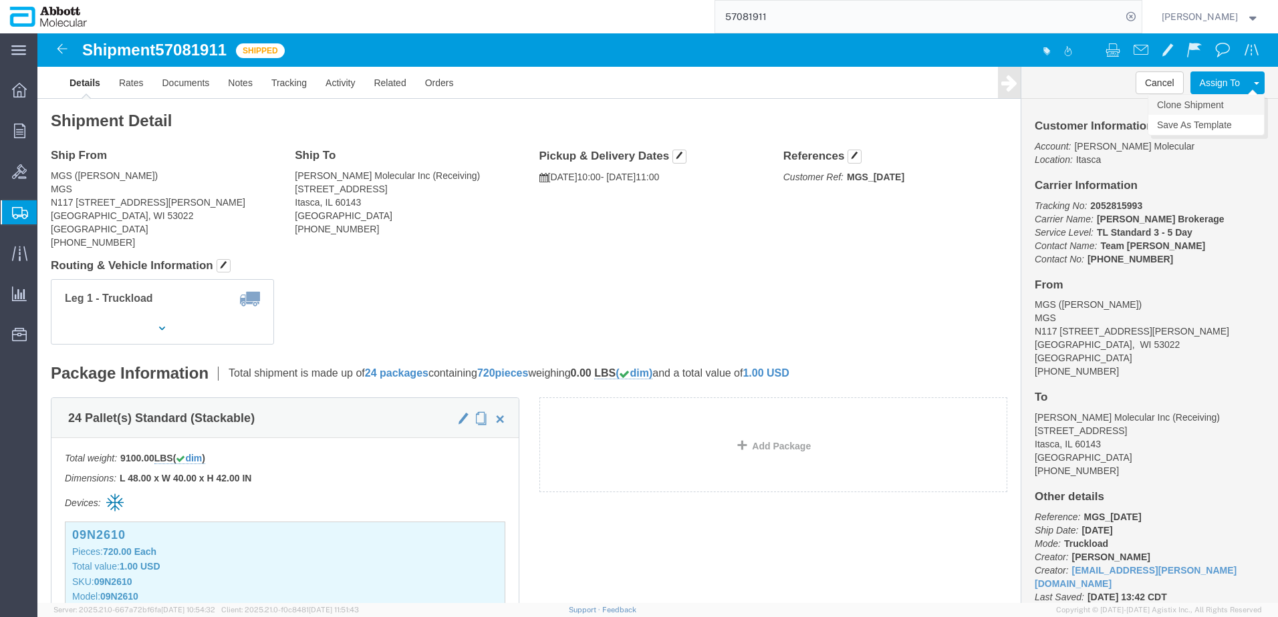 This screenshot has width=1278, height=617. What do you see at coordinates (585, 610) in the screenshot?
I see `a: Support` at bounding box center [585, 610].